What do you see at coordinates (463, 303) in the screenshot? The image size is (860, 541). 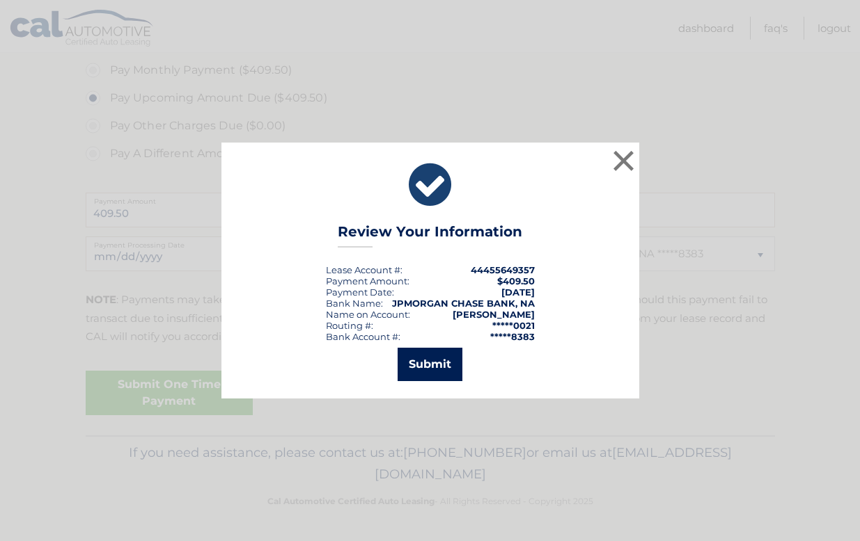 I see `strong: JPMORGAN CHASE BANK, NA` at bounding box center [463, 303].